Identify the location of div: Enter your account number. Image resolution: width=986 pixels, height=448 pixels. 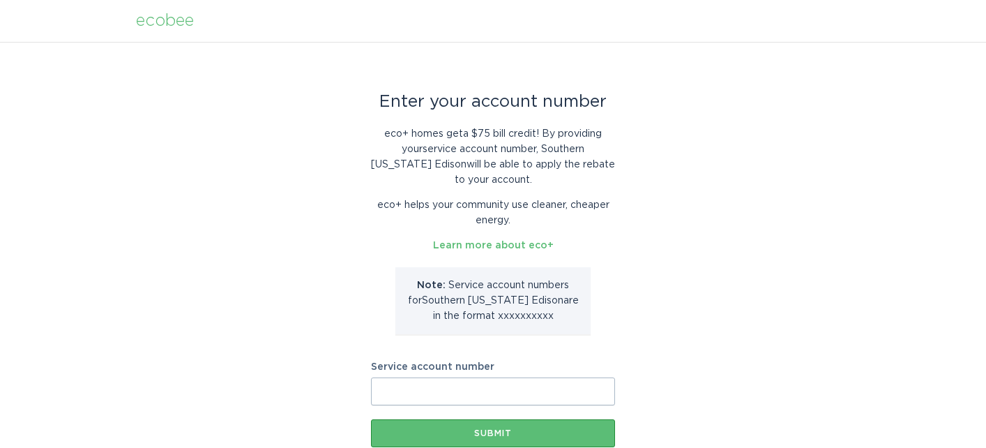
(493, 102).